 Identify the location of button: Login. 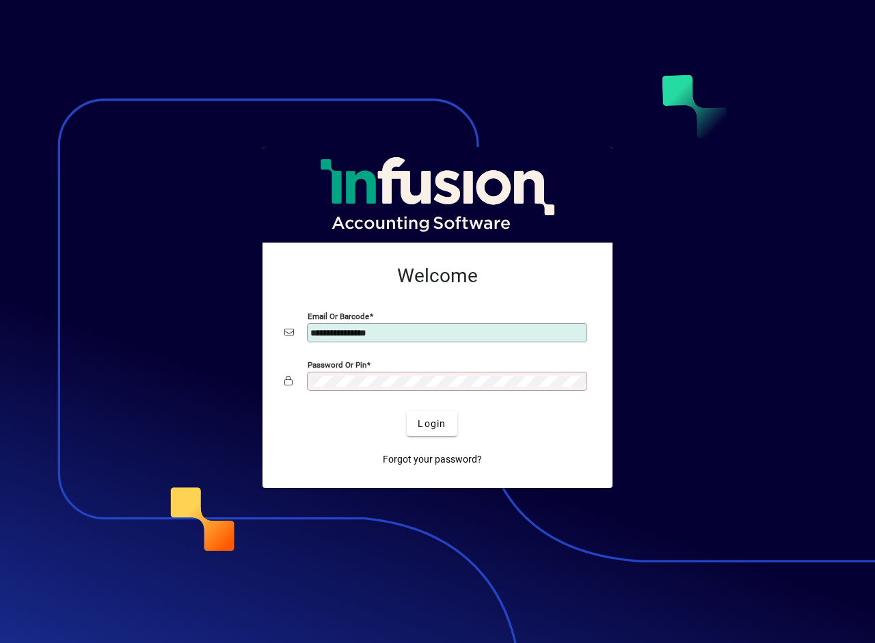
(431, 424).